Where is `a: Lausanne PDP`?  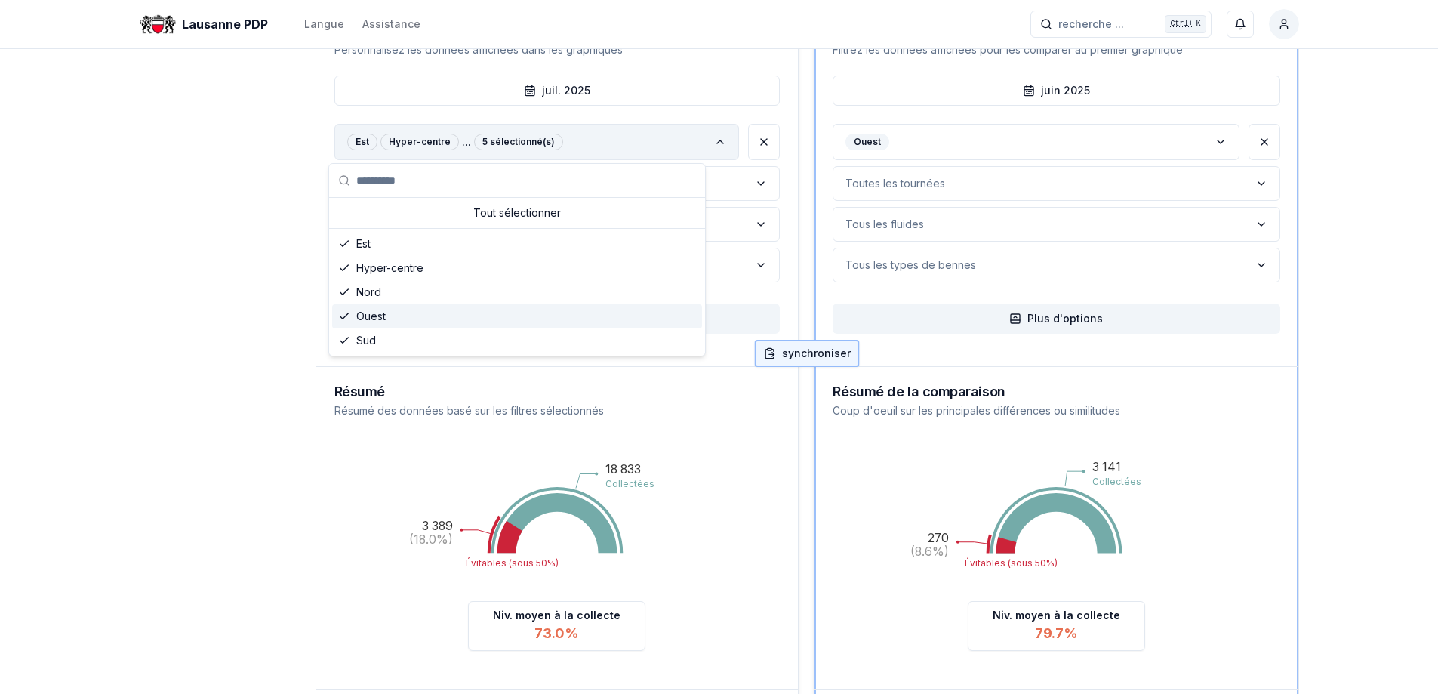
a: Lausanne PDP is located at coordinates (207, 24).